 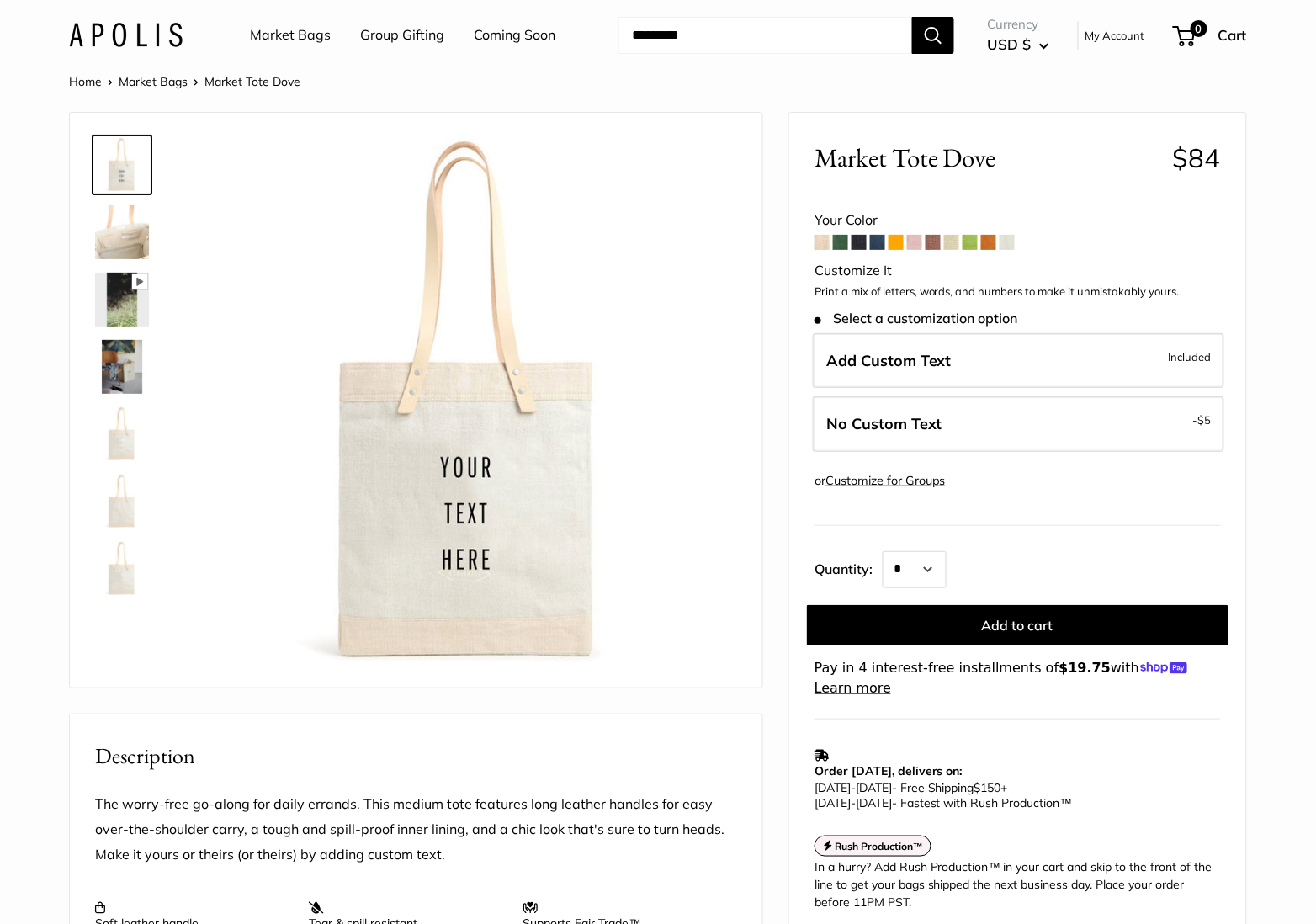 I want to click on a: Home, so click(x=85, y=81).